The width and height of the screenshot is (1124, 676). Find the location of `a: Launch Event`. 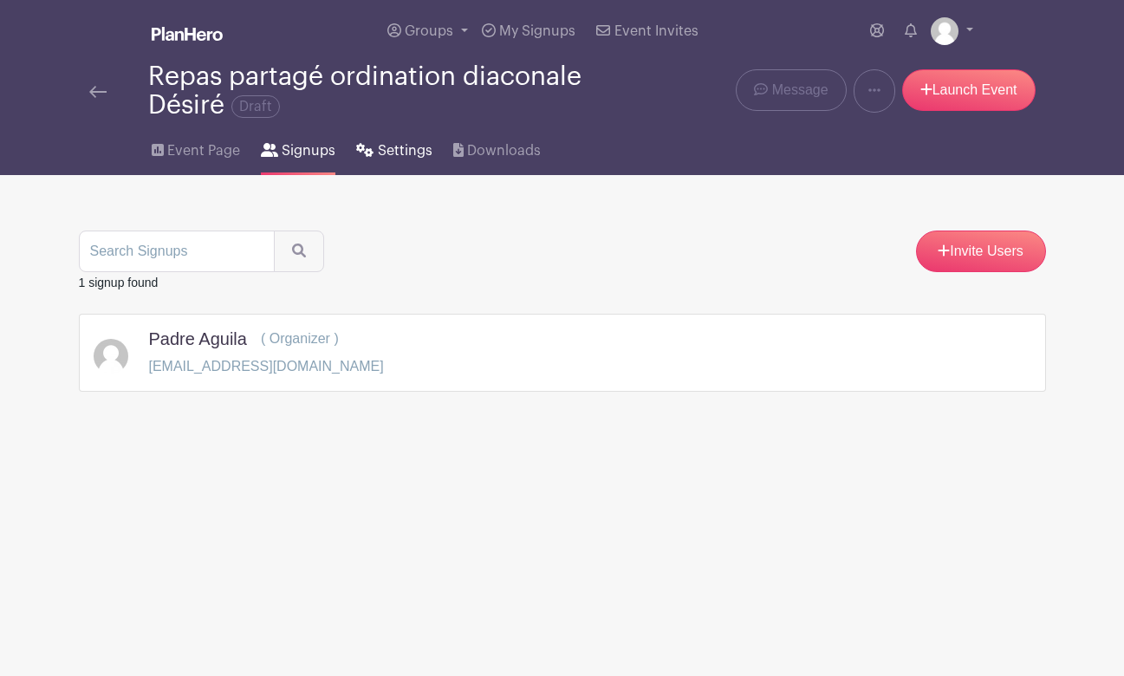

a: Launch Event is located at coordinates (969, 90).